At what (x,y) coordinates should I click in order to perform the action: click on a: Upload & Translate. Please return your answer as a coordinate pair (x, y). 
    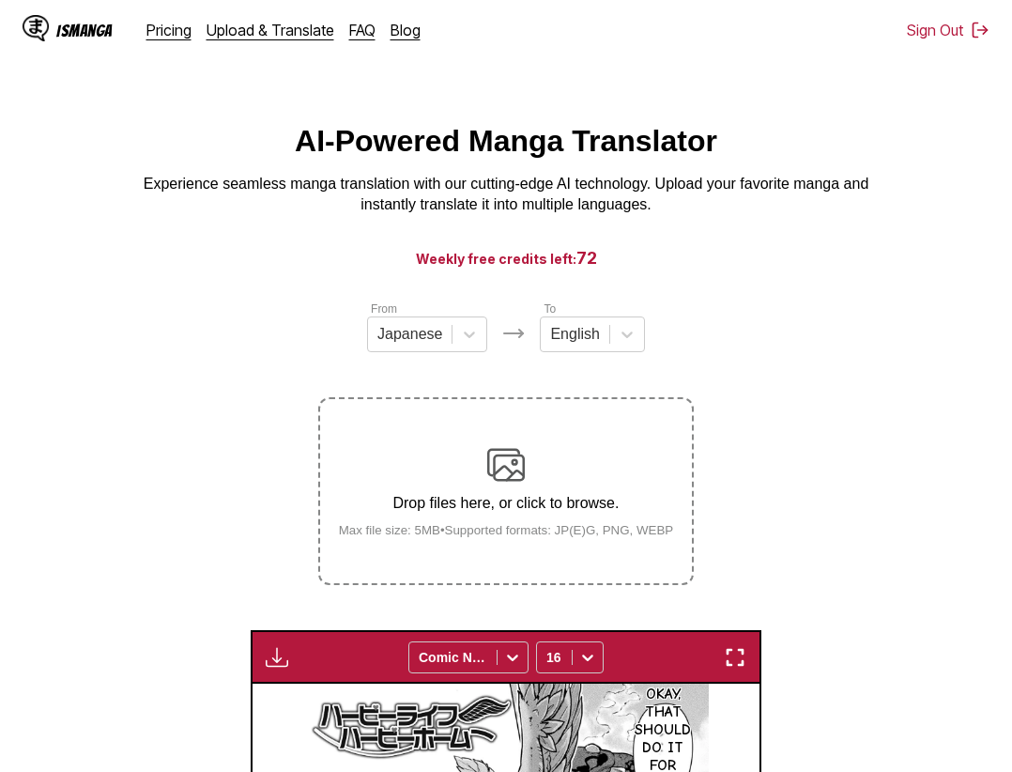
    Looking at the image, I should click on (270, 30).